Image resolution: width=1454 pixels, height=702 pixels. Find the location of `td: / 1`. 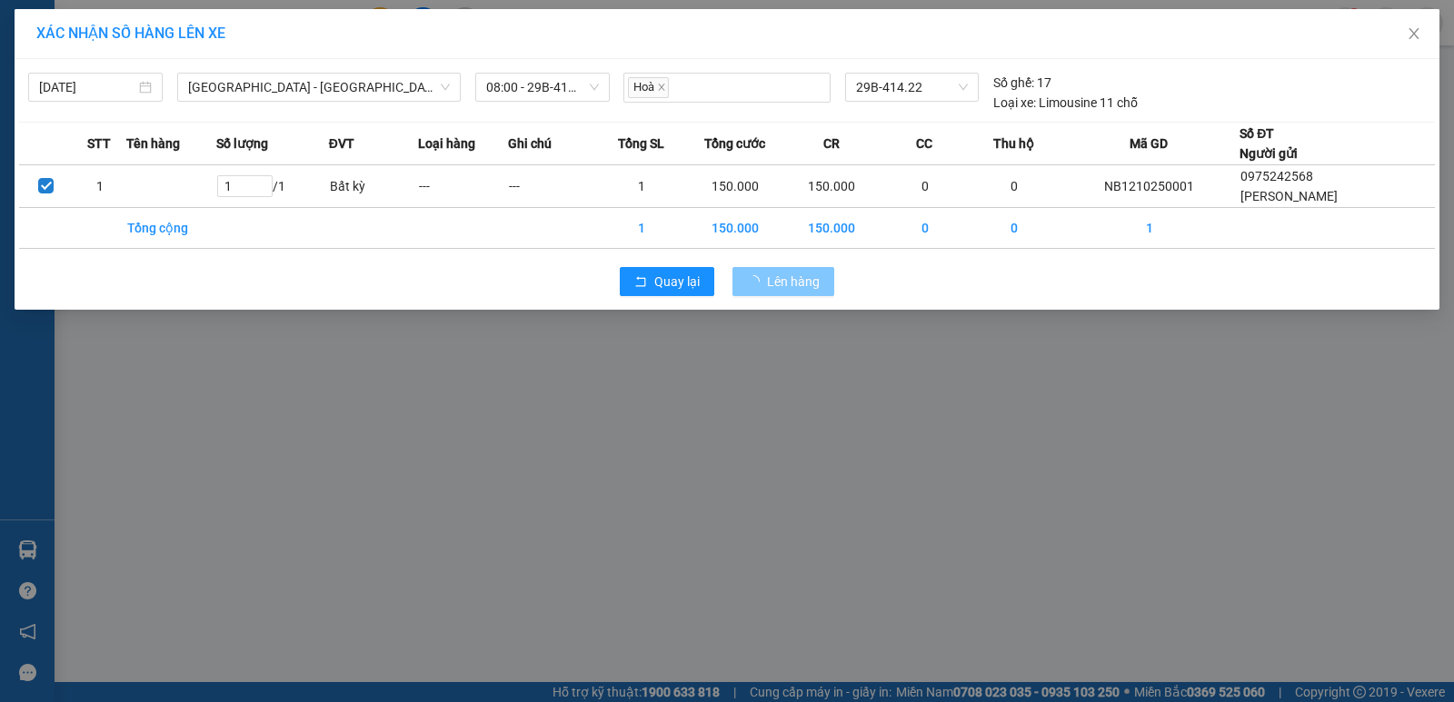

td: / 1 is located at coordinates (273, 186).